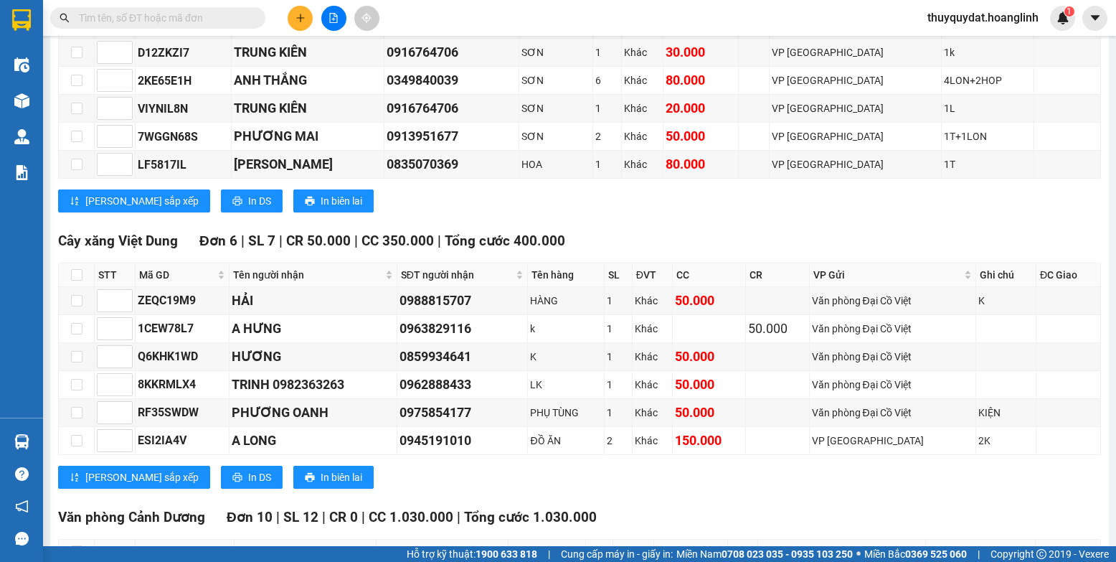  Describe the element at coordinates (463, 356) in the screenshot. I see `div: 0859934641` at that location.